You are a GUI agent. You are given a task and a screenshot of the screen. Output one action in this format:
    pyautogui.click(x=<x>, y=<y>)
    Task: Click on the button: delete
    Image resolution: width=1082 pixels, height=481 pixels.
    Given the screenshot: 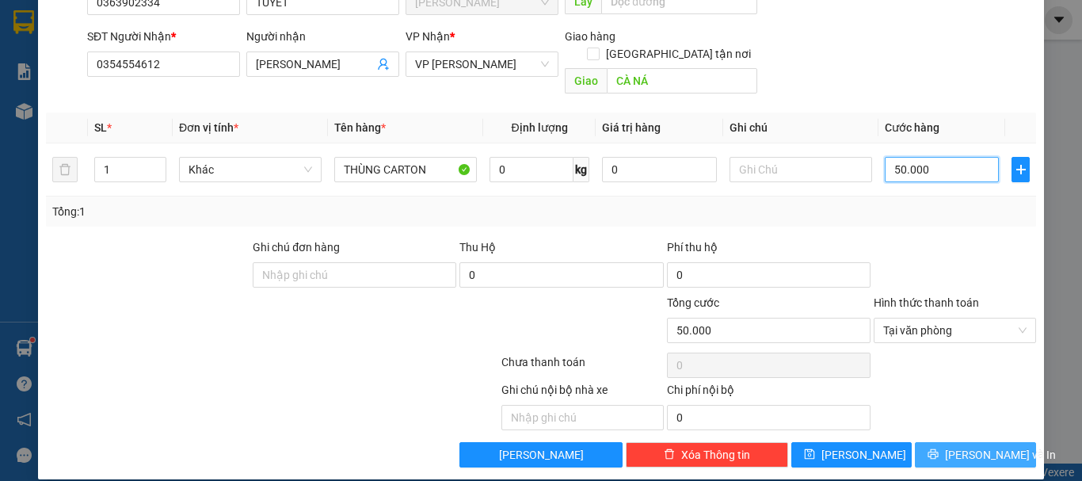 What is the action you would take?
    pyautogui.click(x=65, y=170)
    